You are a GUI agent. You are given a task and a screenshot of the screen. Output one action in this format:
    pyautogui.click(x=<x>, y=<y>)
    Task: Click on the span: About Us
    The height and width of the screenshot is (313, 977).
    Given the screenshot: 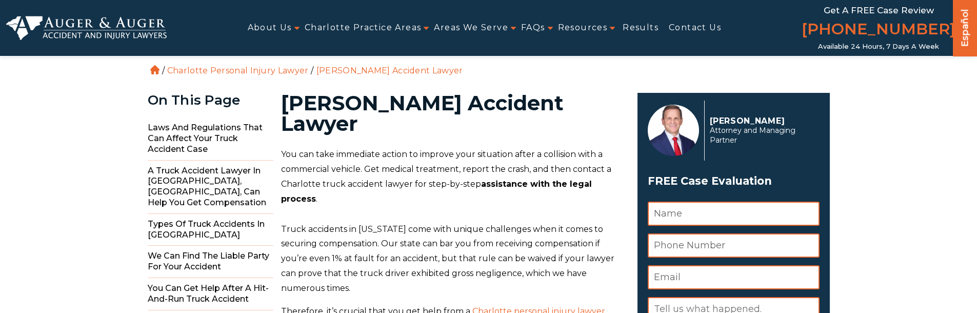 What is the action you would take?
    pyautogui.click(x=270, y=28)
    